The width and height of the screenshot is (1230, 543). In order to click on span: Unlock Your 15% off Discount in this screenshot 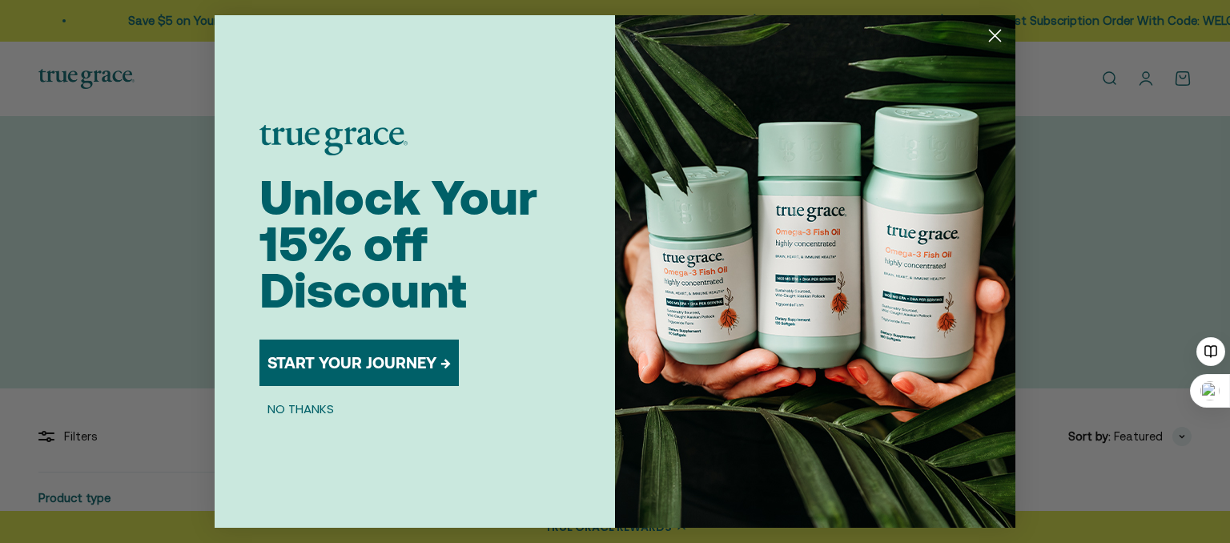, I will do `click(398, 244)`.